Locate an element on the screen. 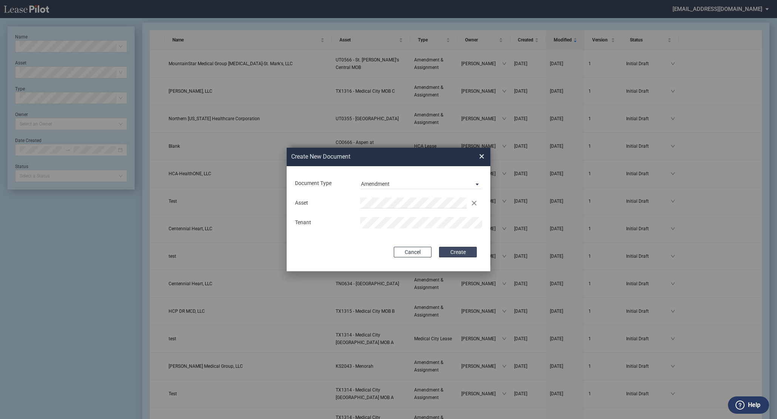 Image resolution: width=777 pixels, height=419 pixels. button: Create is located at coordinates (458, 252).